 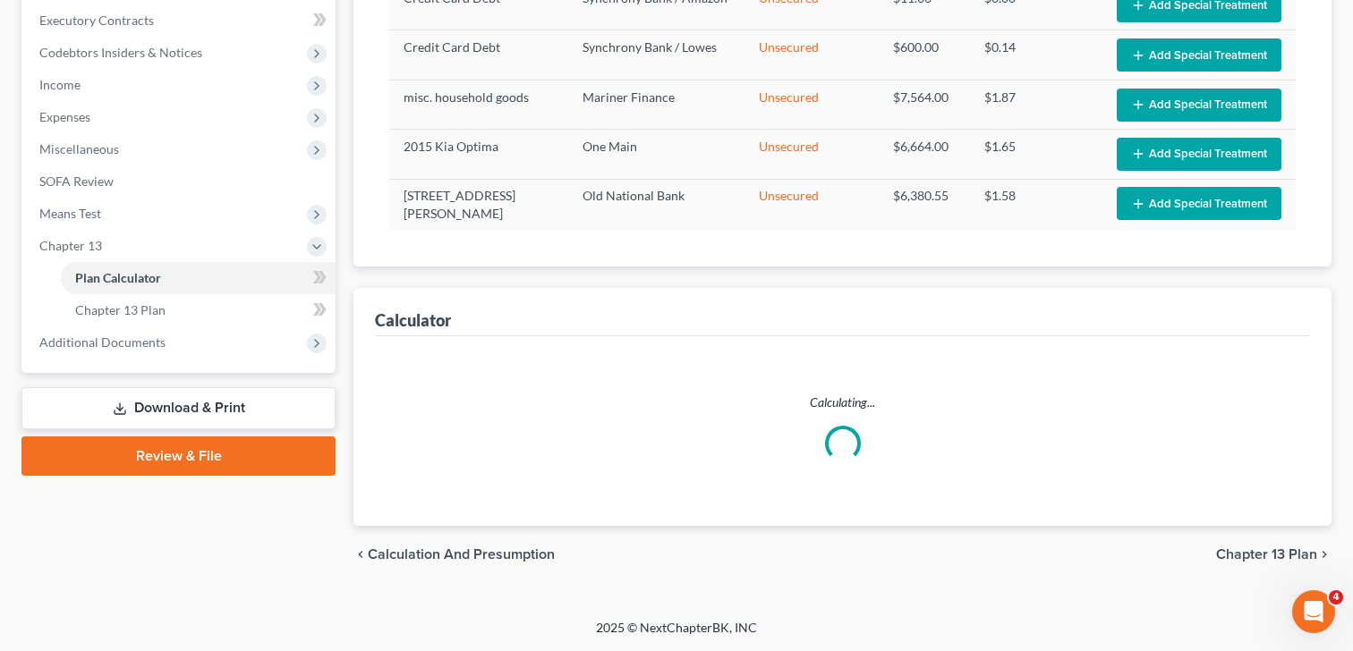 I want to click on button: chevron_left Calculation and Presumption, so click(x=454, y=555).